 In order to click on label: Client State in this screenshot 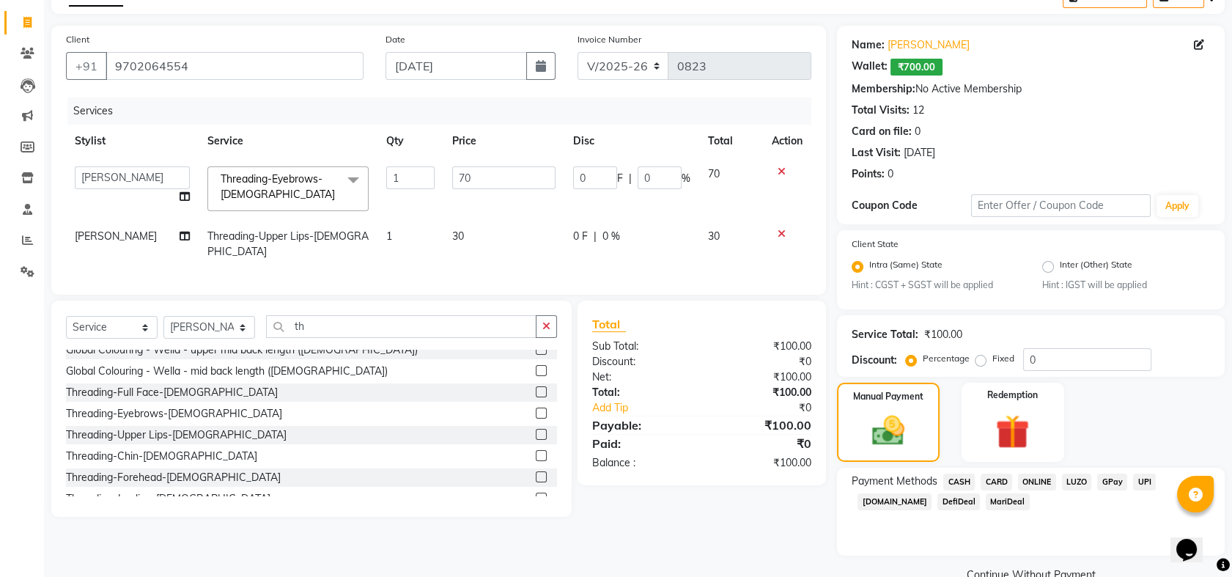, I will do `click(875, 244)`.